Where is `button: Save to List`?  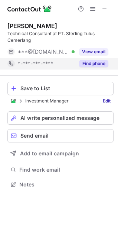
button: Save to List is located at coordinates (60, 88).